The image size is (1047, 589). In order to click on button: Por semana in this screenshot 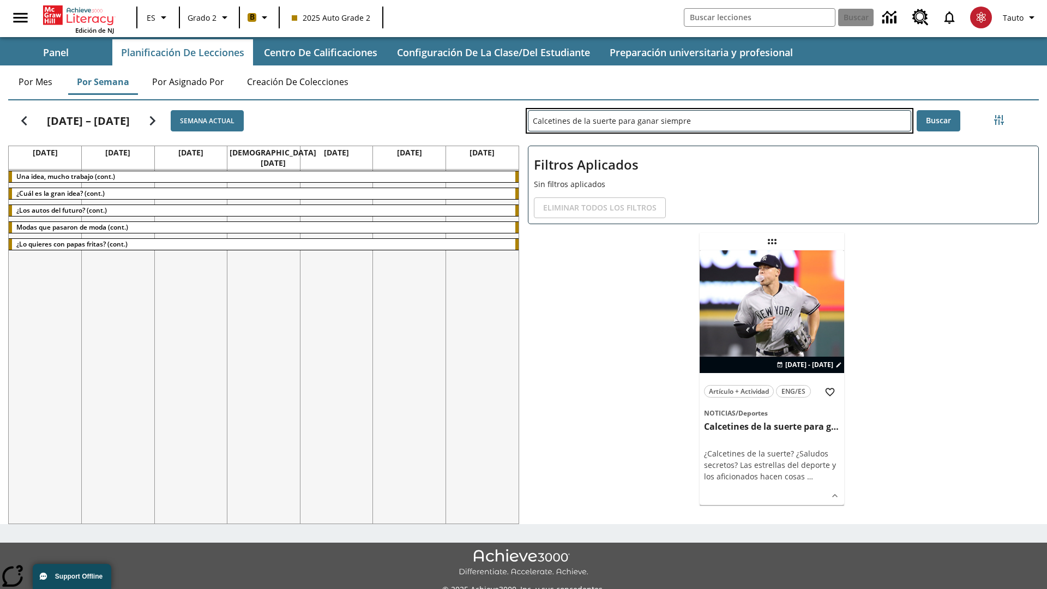, I will do `click(103, 82)`.